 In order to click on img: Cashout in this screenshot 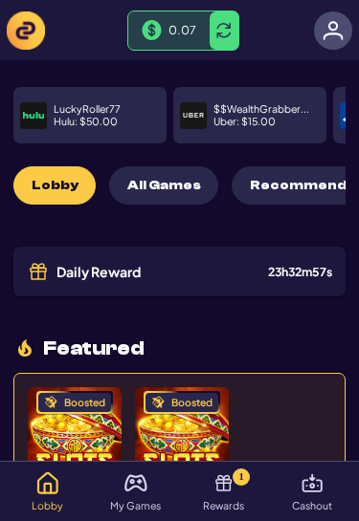, I will do `click(312, 483)`.